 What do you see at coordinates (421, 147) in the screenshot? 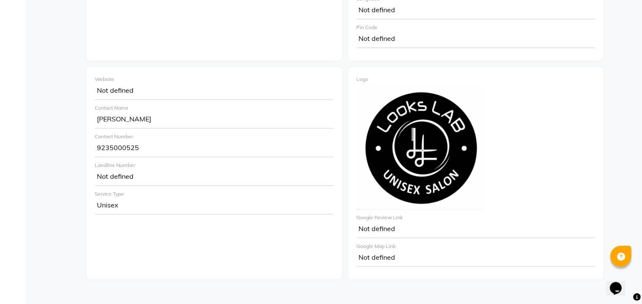
I see `img: file_1759491178441.jpg` at bounding box center [421, 147].